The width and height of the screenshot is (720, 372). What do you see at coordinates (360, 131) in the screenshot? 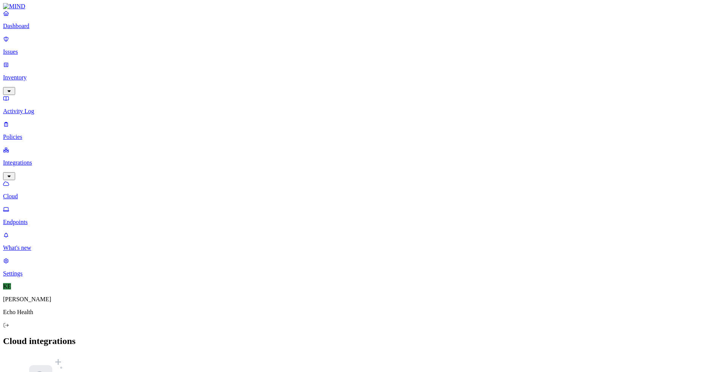
I see `a: Policies` at bounding box center [360, 131].